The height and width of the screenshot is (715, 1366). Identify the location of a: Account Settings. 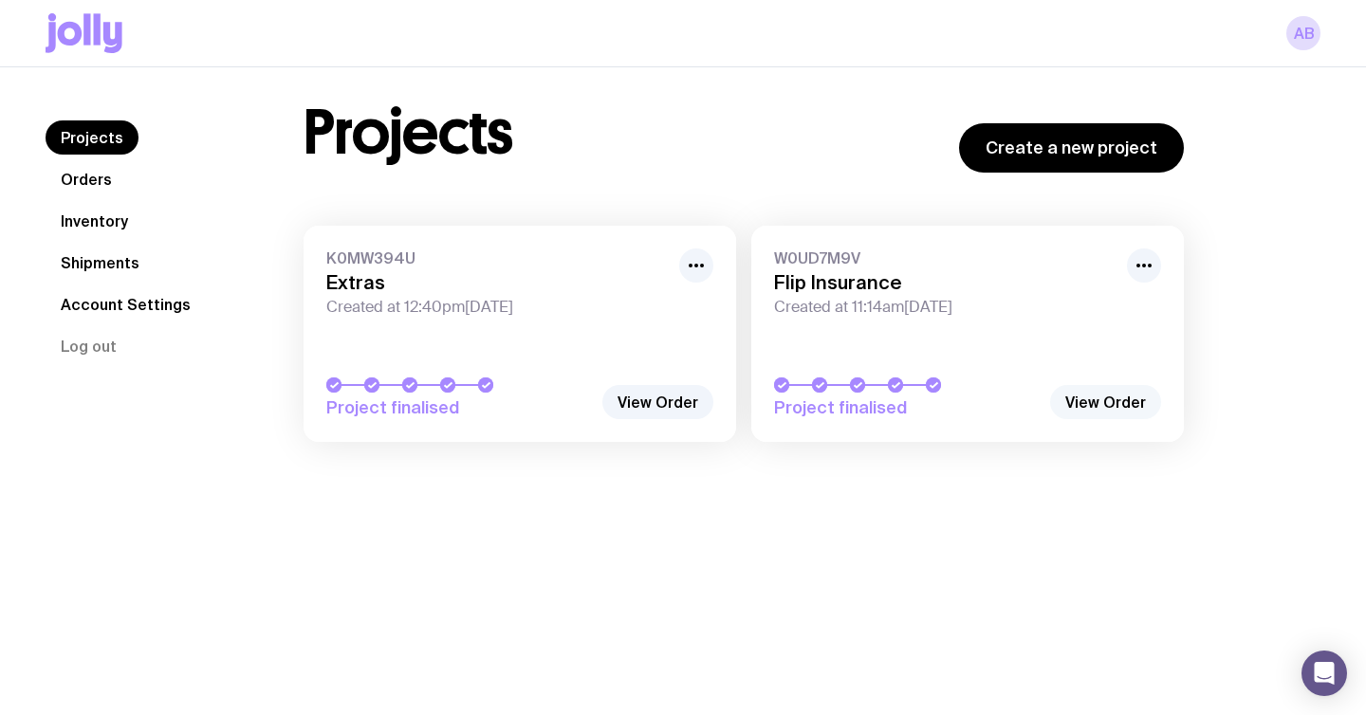
(125, 304).